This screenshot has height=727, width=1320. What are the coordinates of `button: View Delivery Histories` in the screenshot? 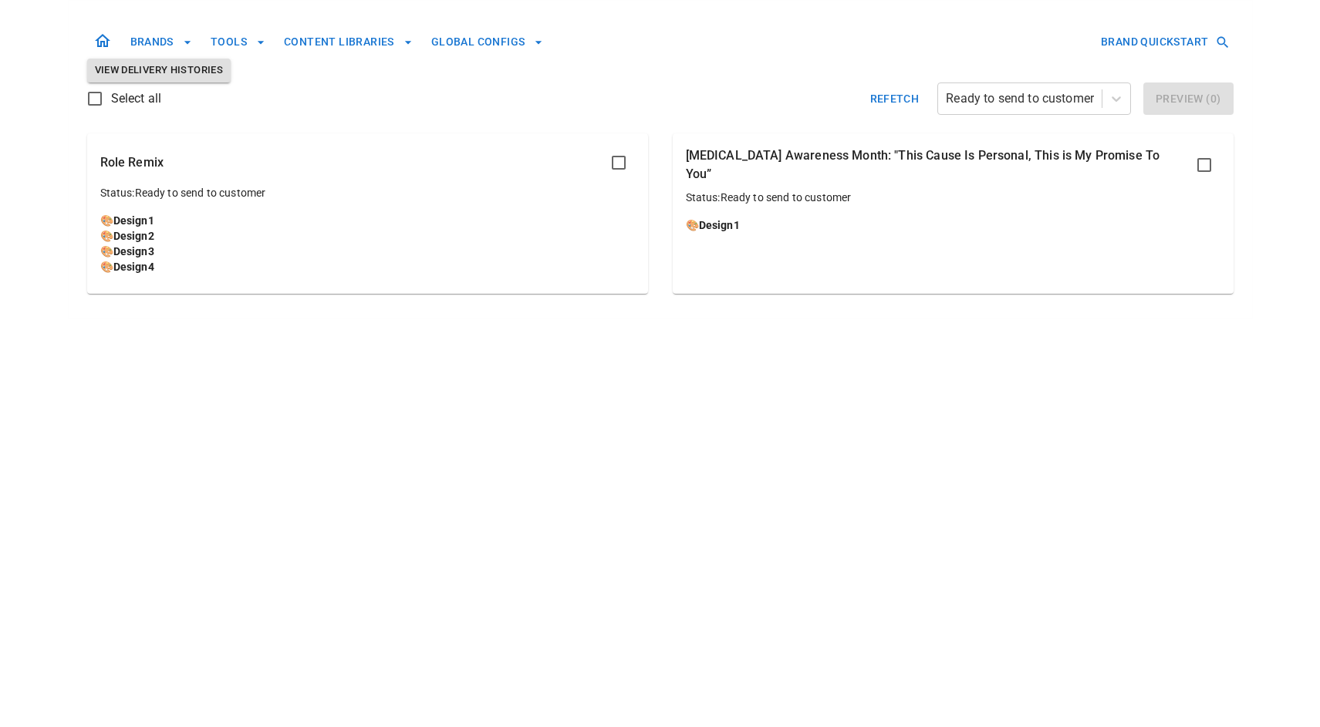 It's located at (159, 70).